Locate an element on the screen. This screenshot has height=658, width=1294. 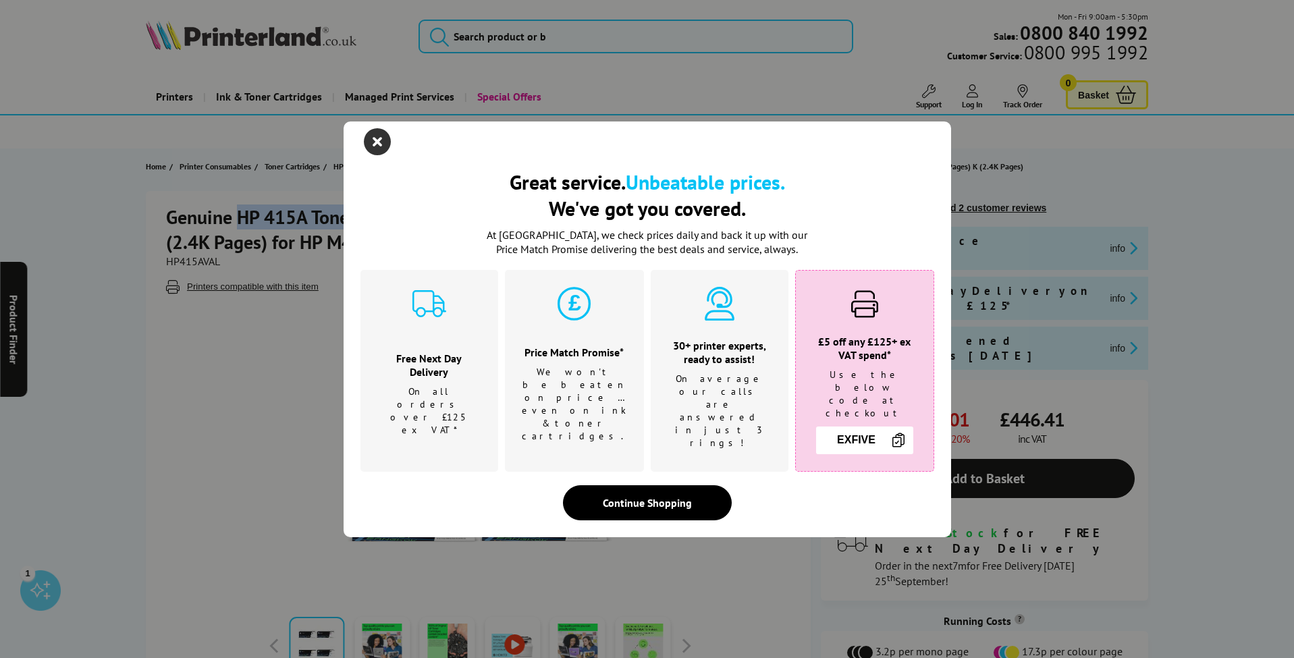
div: Continue Shopping is located at coordinates (647, 503).